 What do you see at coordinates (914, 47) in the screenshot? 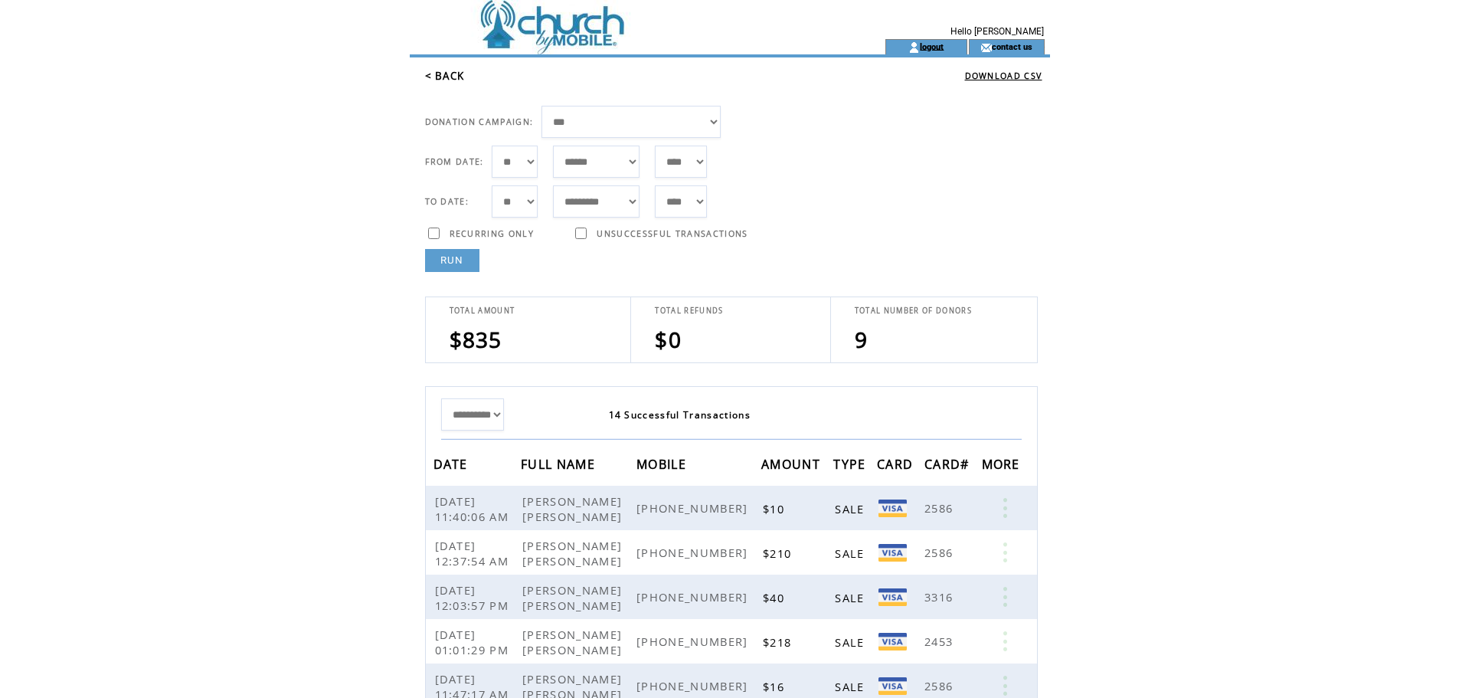
I see `img: account_icon.gif` at bounding box center [914, 47].